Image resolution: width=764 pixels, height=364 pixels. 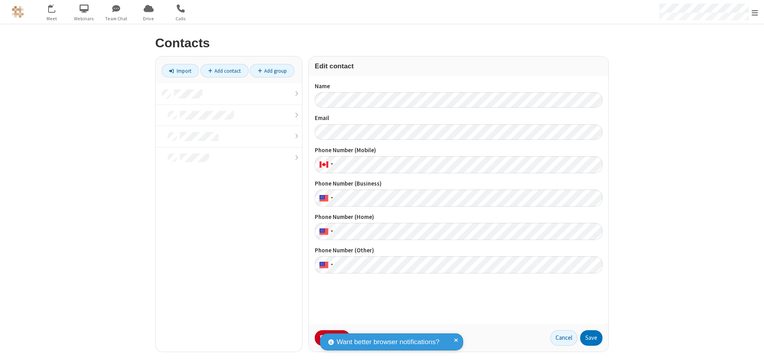 I want to click on span: Drive, so click(x=148, y=19).